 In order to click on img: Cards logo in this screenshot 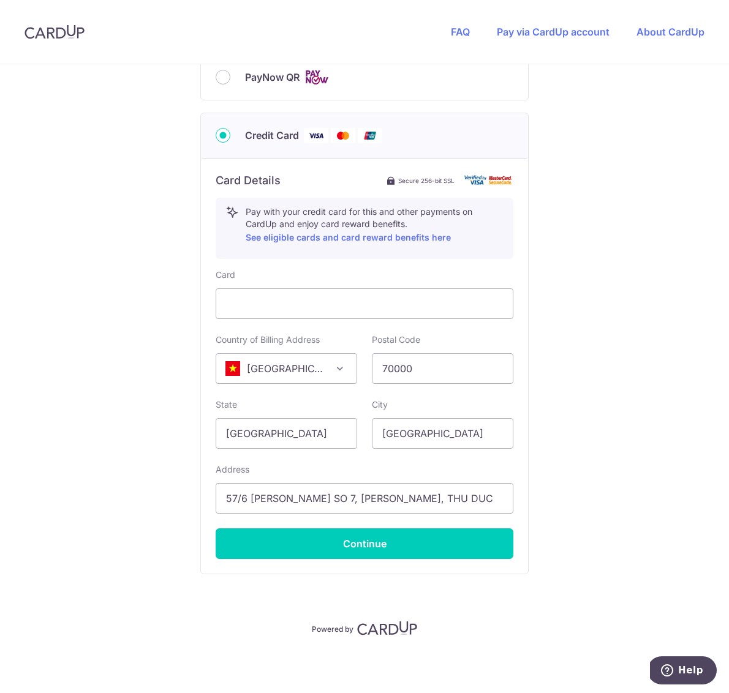, I will do `click(317, 77)`.